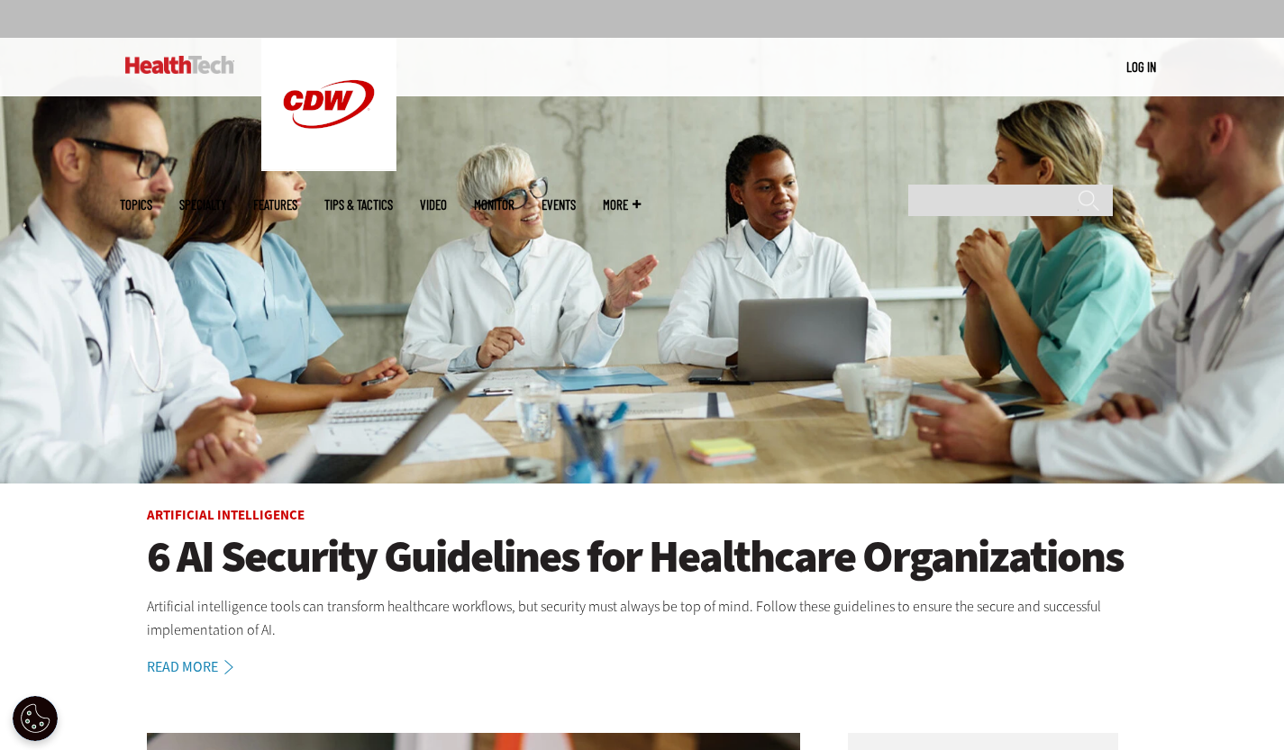  I want to click on div: Cookie Settings, so click(35, 719).